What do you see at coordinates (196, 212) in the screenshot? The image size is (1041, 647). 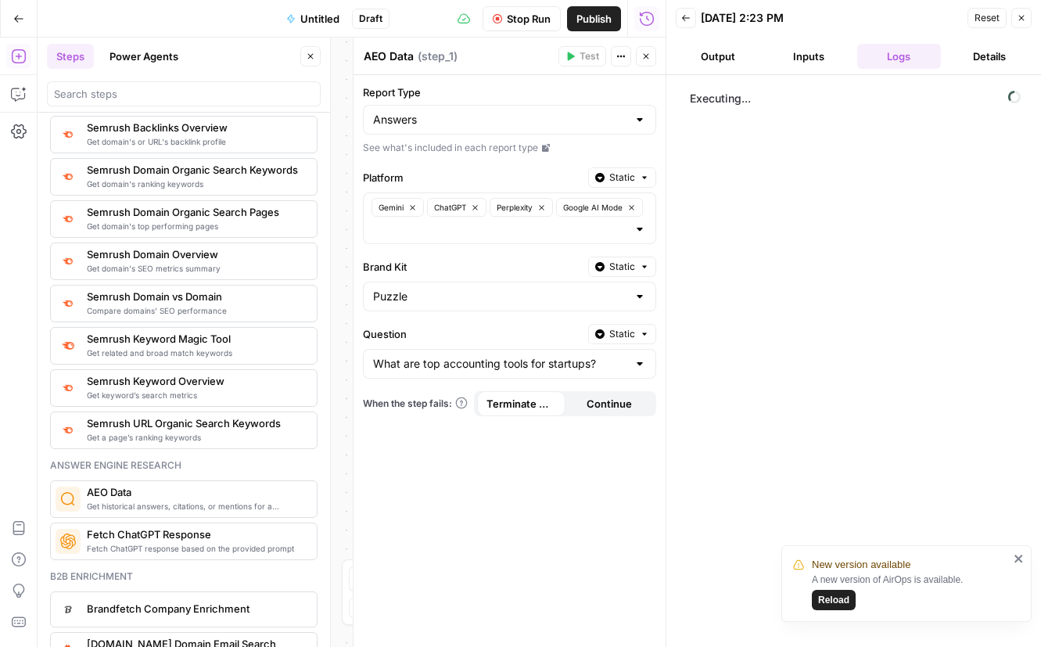 I see `span: Semrush Domain Organic Search Pages` at bounding box center [196, 212].